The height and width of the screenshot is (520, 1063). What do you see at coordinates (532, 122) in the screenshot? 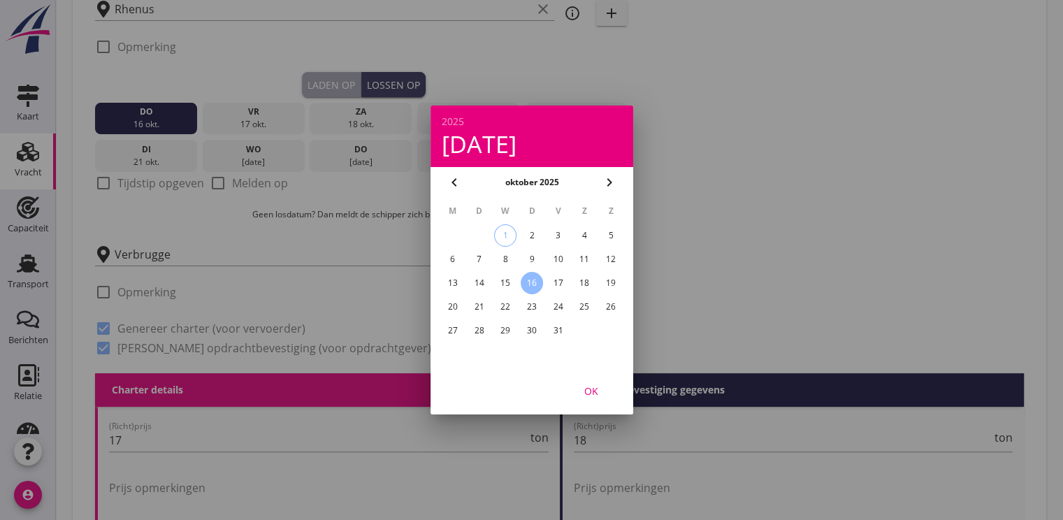
I see `div: 2025` at bounding box center [532, 122].